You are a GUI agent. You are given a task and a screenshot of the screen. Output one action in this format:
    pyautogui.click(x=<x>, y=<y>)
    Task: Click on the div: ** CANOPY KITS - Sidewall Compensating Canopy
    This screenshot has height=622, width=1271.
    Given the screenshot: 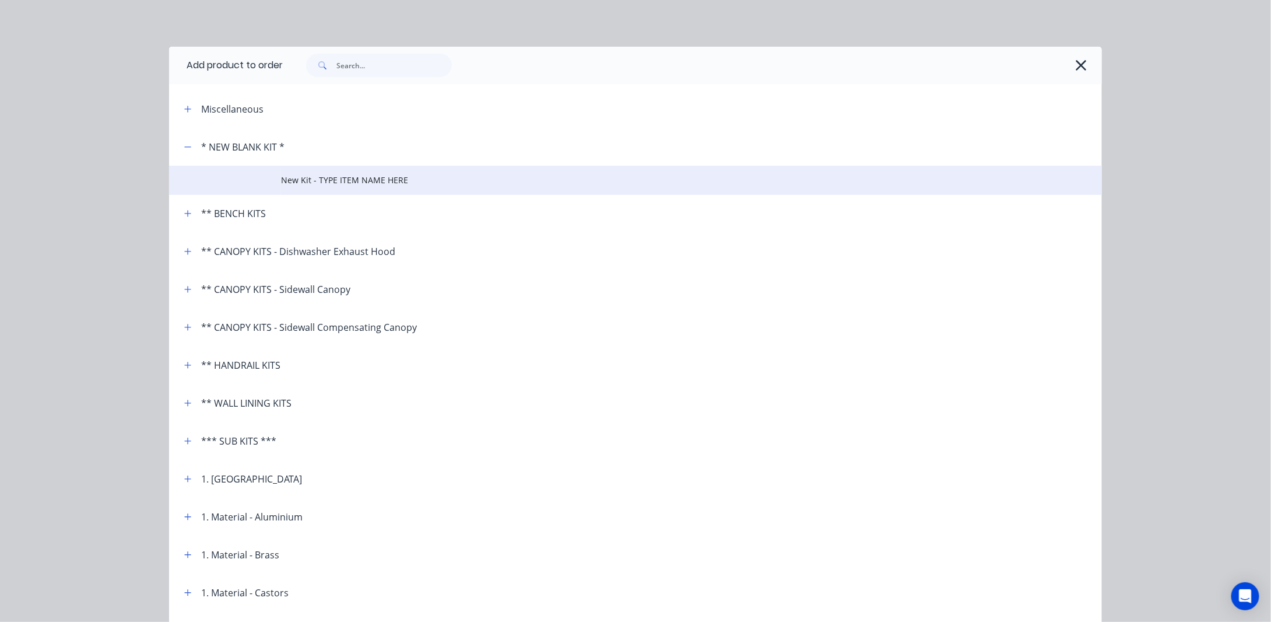 What is the action you would take?
    pyautogui.click(x=309, y=327)
    